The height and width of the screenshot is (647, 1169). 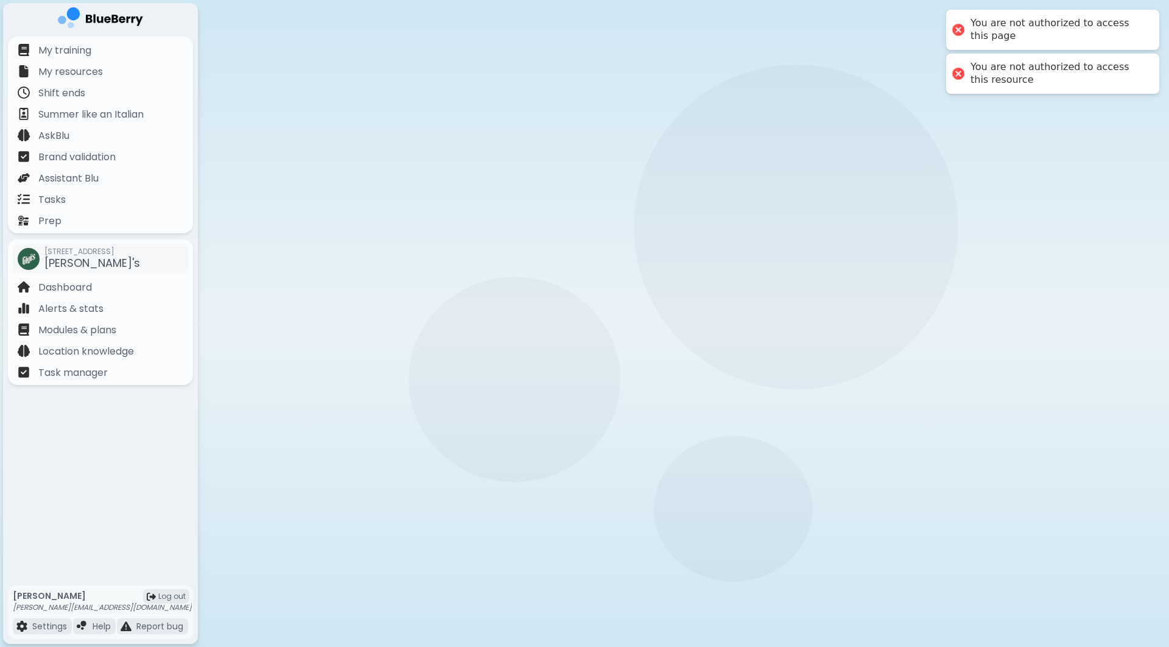 What do you see at coordinates (65, 287) in the screenshot?
I see `p: Dashboard` at bounding box center [65, 287].